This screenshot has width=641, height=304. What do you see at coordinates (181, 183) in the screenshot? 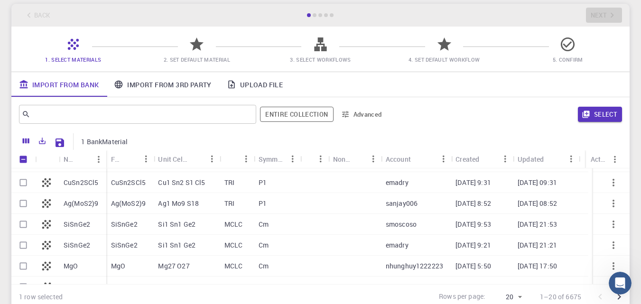
I see `p: Cu1 Sn2 S1 Cl5` at bounding box center [181, 183].